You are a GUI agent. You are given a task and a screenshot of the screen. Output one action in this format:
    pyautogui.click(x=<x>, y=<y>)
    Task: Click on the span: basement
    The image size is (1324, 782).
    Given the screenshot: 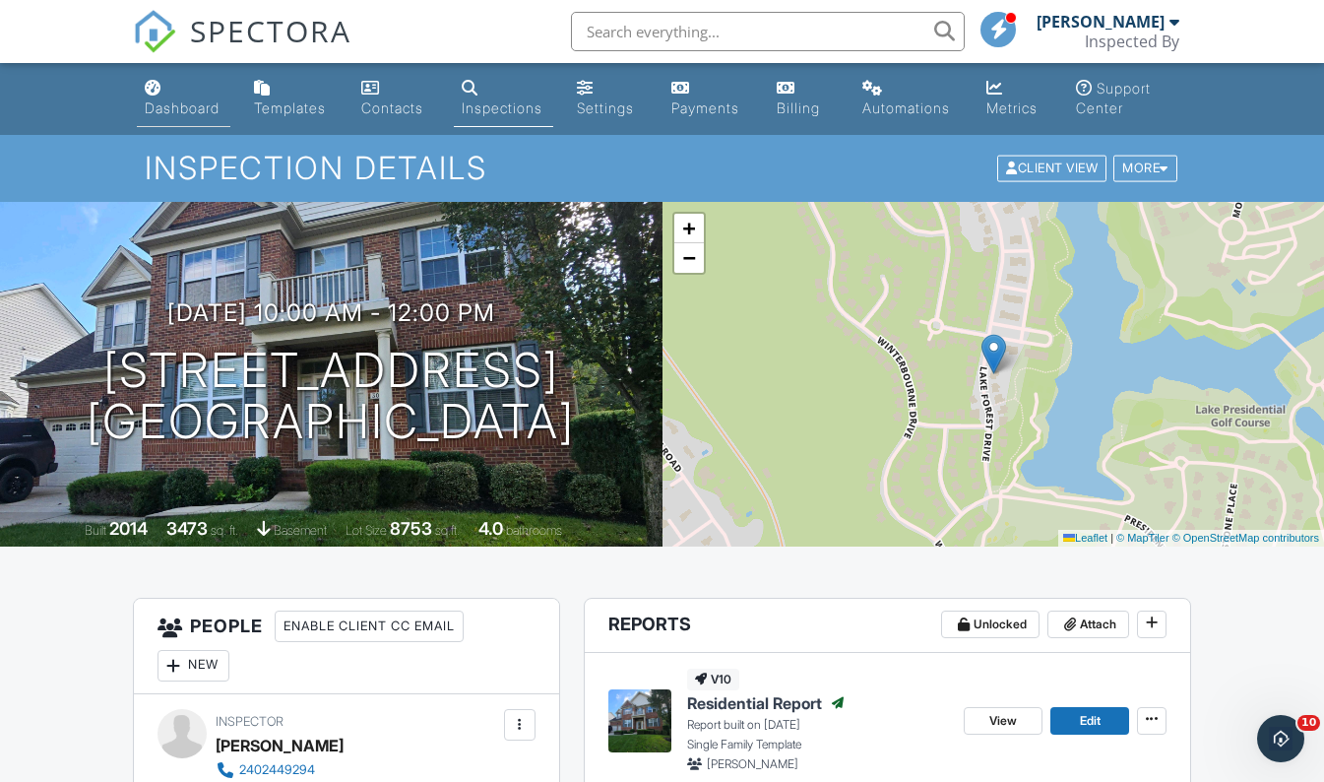 What is the action you would take?
    pyautogui.click(x=300, y=530)
    